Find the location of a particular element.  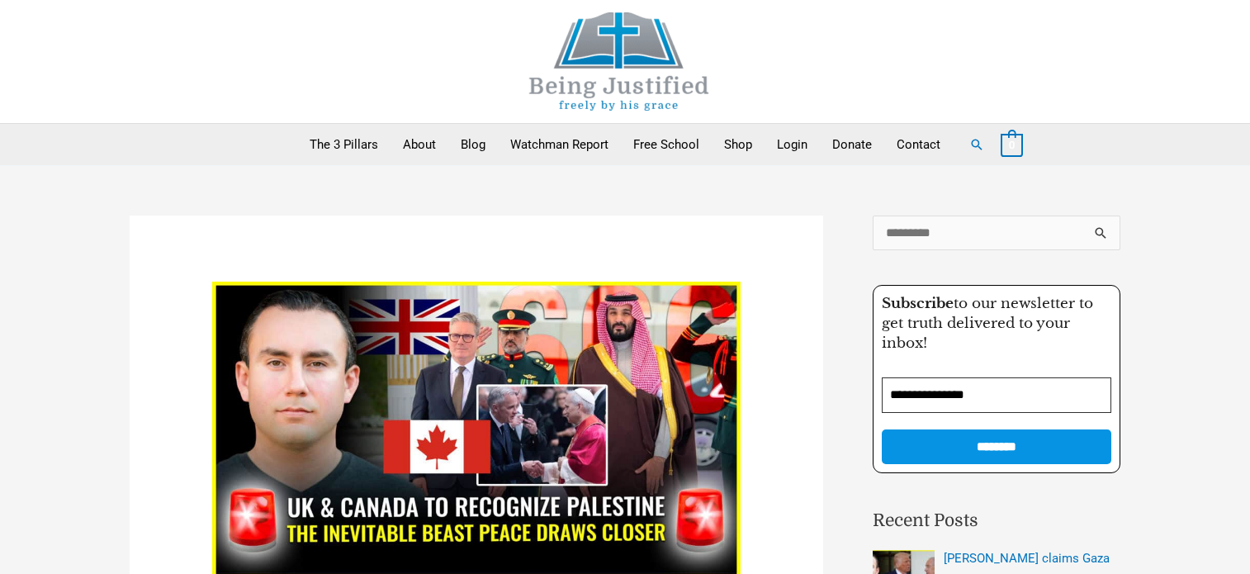

h2: Recent Posts is located at coordinates (997, 521).